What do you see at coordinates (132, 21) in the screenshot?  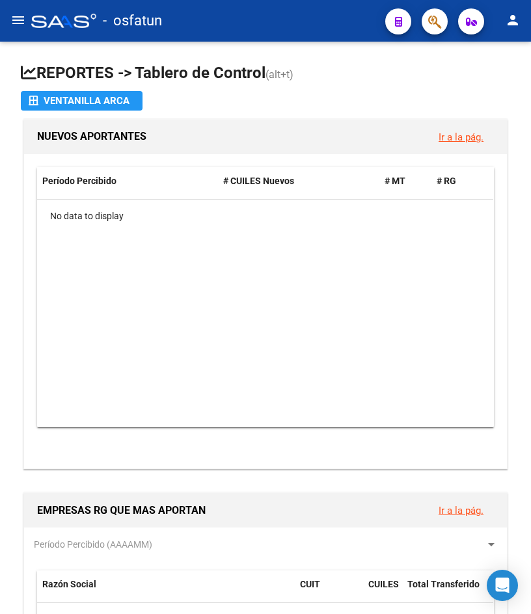 I see `span: - osfatun` at bounding box center [132, 21].